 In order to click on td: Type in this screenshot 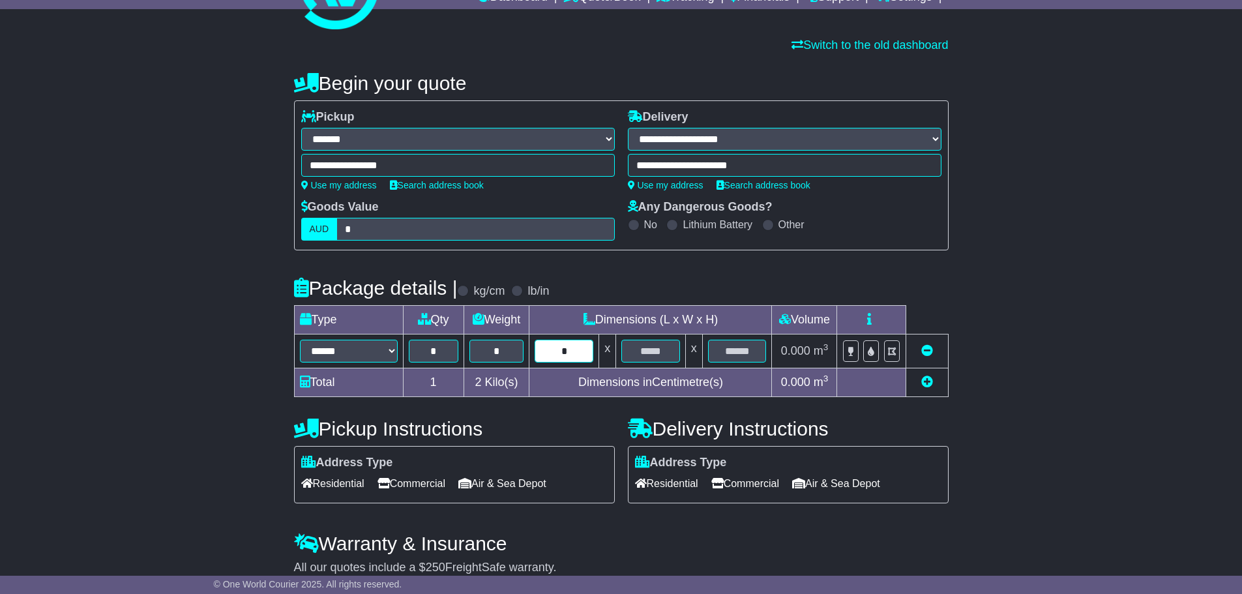, I will do `click(348, 320)`.